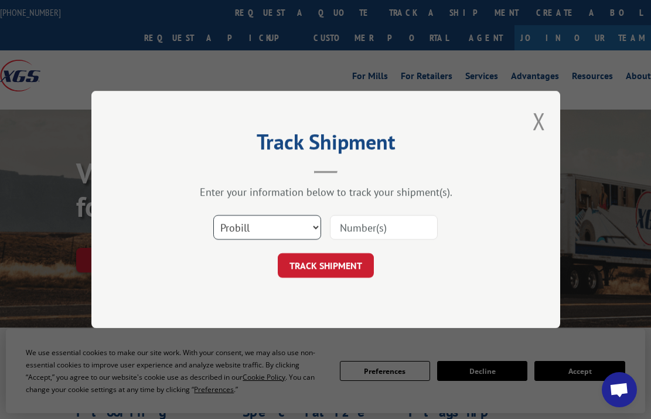 The width and height of the screenshot is (651, 419). Describe the element at coordinates (326, 145) in the screenshot. I see `h2: Track Shipment` at that location.